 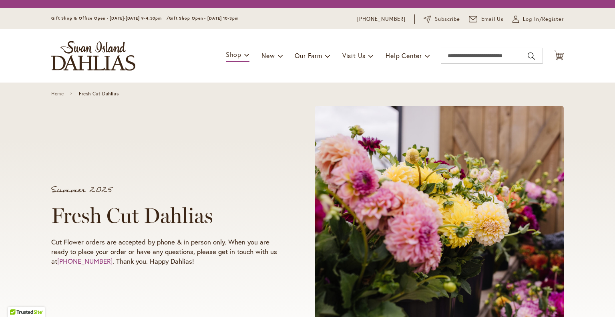 I want to click on a: Home, so click(x=57, y=94).